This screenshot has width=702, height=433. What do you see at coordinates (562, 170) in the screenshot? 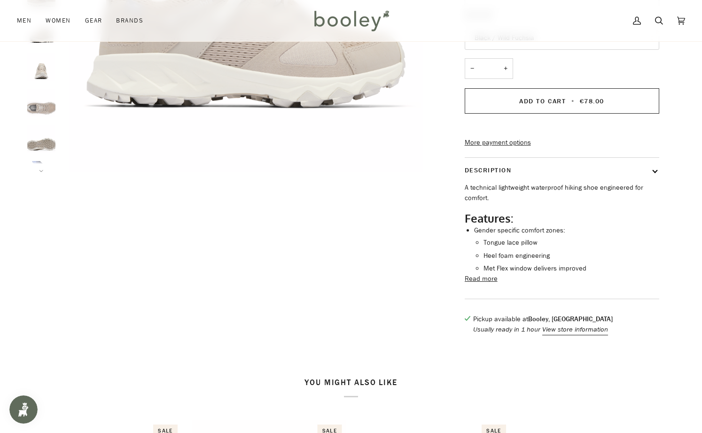
I see `button: Description` at bounding box center [562, 170].